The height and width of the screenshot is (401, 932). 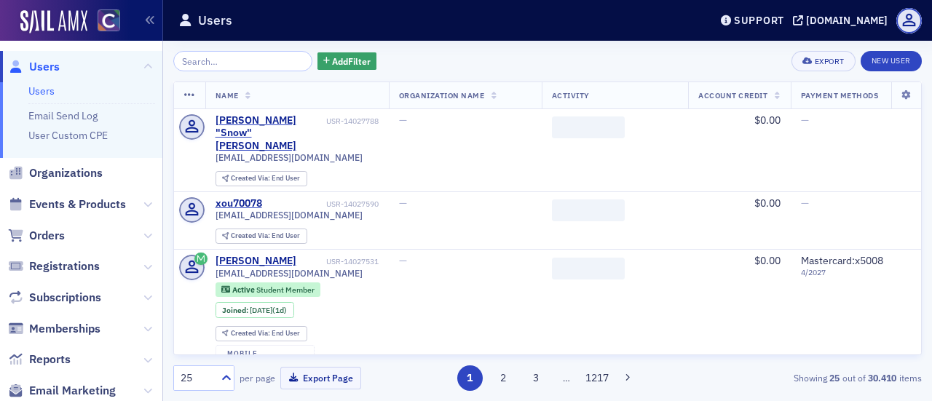 What do you see at coordinates (64, 266) in the screenshot?
I see `span: Registrations` at bounding box center [64, 266].